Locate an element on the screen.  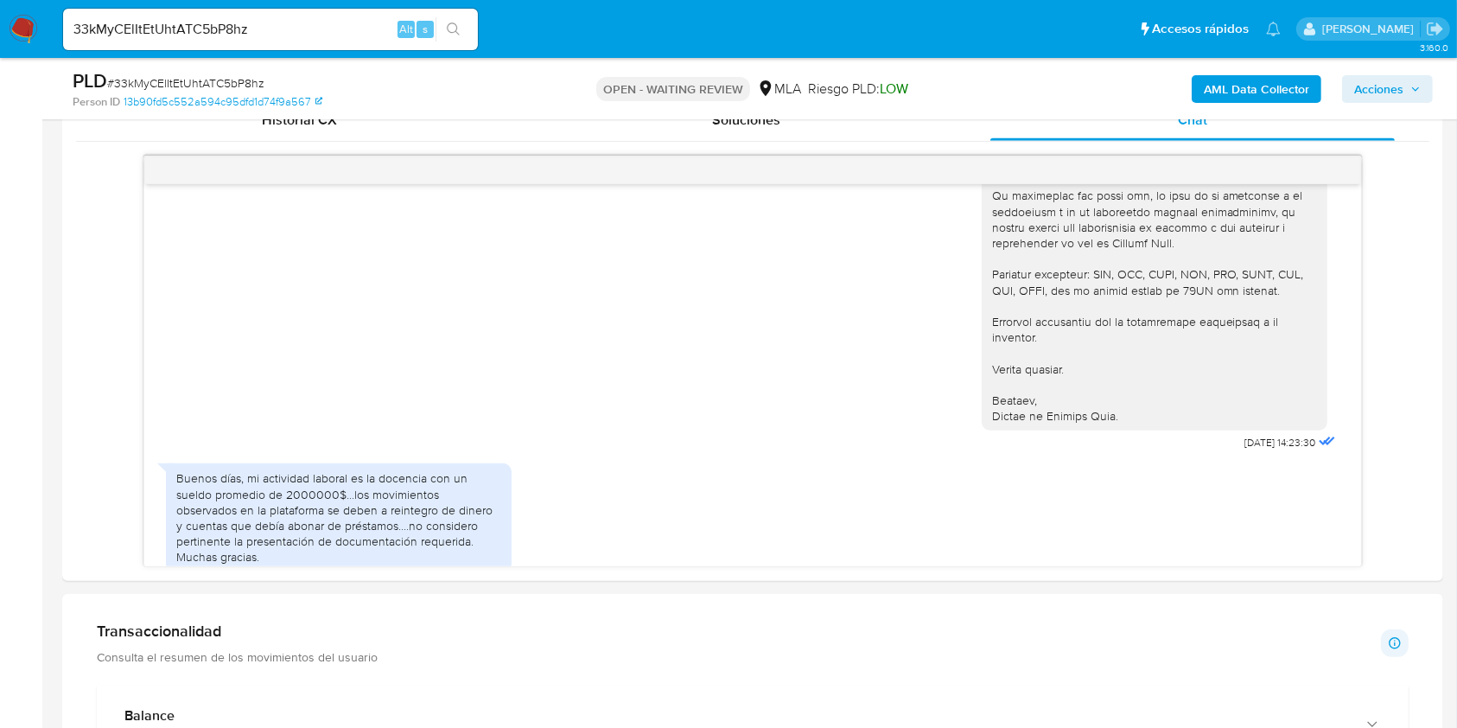
div: Buenos días, mi actividad laboral es la docencia con un sueldo promedio de 2000000$...los movimie... is located at coordinates (339, 517).